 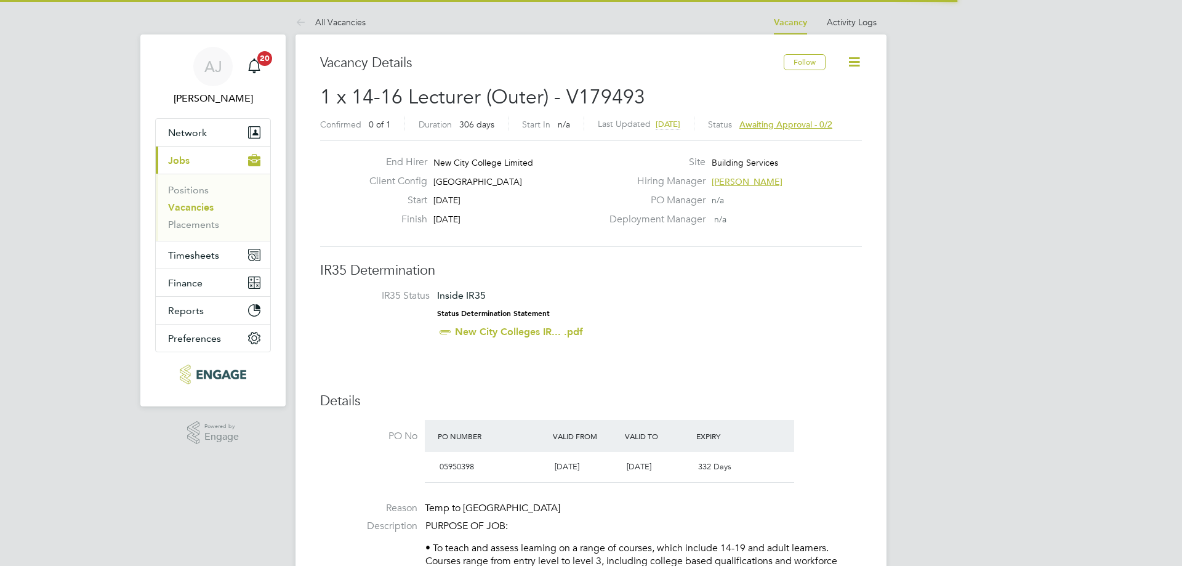 What do you see at coordinates (191, 207) in the screenshot?
I see `a: Vacancies` at bounding box center [191, 207].